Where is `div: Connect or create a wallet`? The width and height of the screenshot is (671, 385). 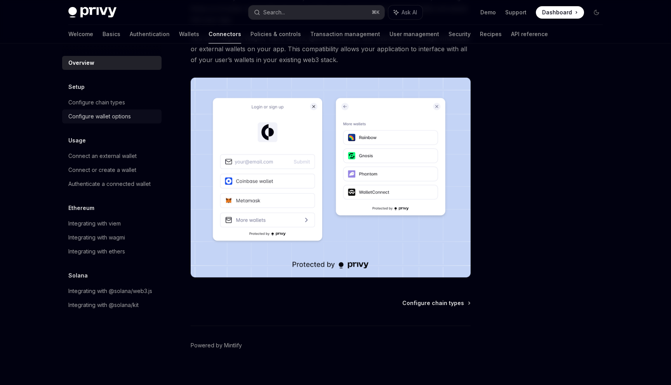
div: Connect or create a wallet is located at coordinates (102, 170).